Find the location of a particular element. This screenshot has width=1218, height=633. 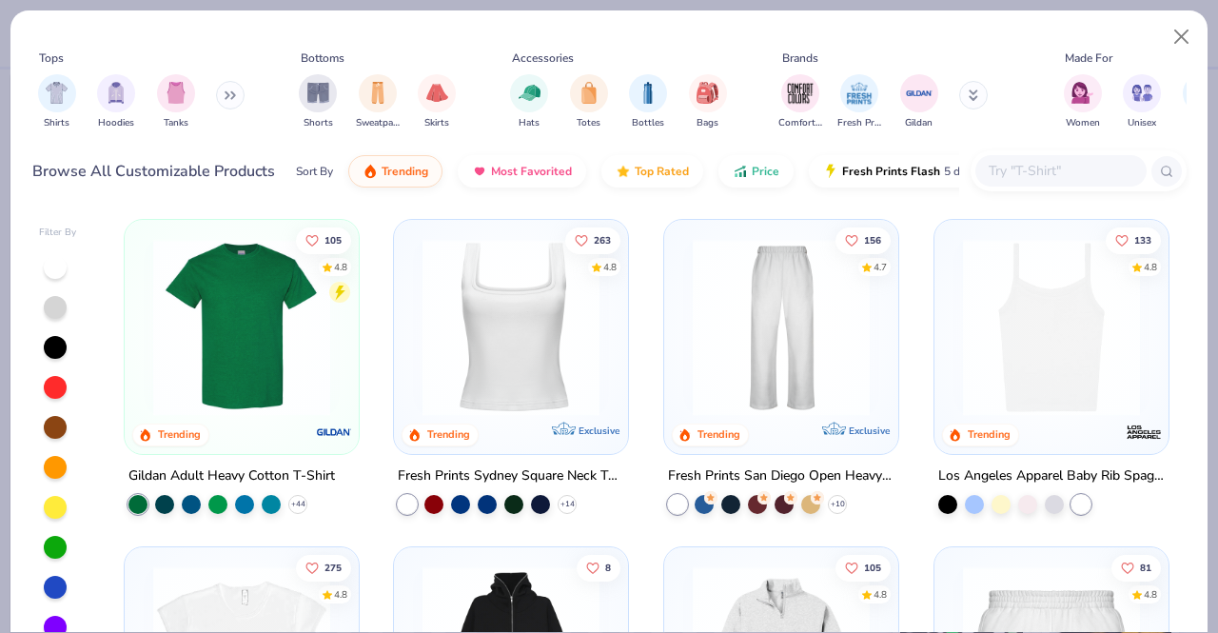

div: filter for Hoodies is located at coordinates (116, 102).